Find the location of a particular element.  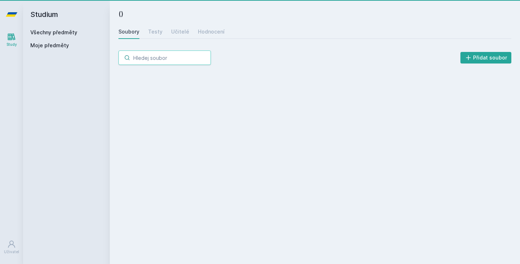

div: Study is located at coordinates (12, 44).